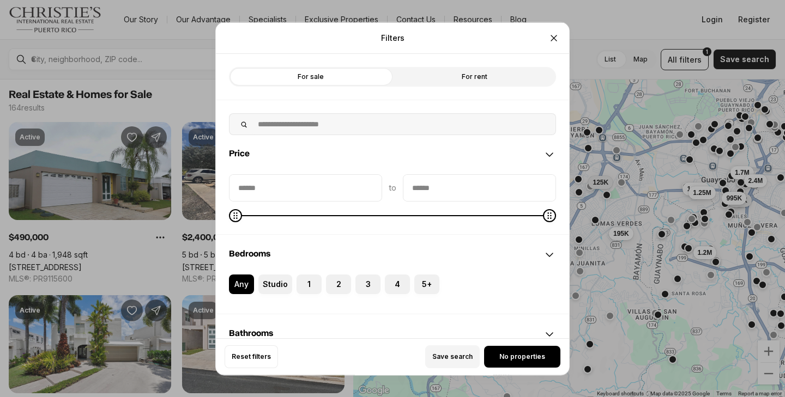 The width and height of the screenshot is (785, 397). I want to click on p: Filters, so click(393, 38).